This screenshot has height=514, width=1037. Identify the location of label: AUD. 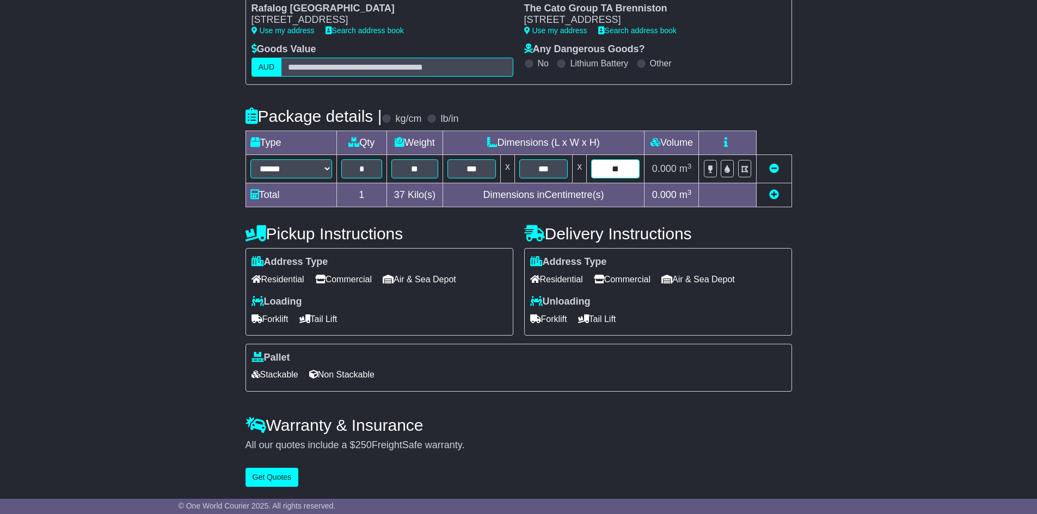
(267, 67).